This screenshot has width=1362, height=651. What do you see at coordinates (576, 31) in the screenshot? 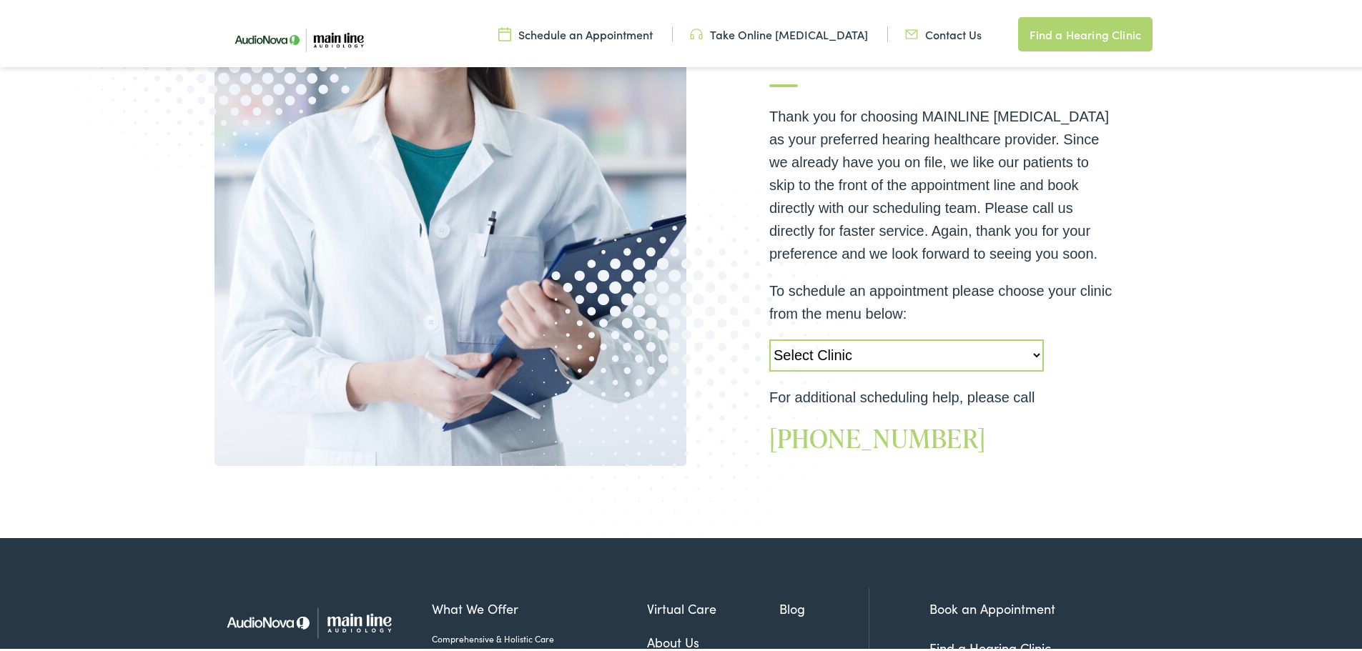
I see `a: Schedule an Appointment` at bounding box center [576, 31].